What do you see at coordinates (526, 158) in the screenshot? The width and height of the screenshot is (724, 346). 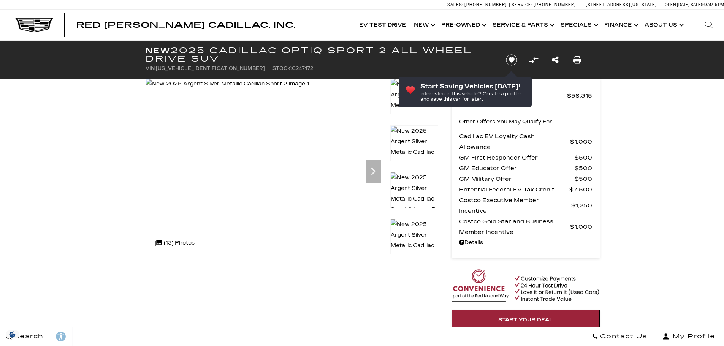 I see `a: GM First Responder Offer $500` at bounding box center [526, 158].